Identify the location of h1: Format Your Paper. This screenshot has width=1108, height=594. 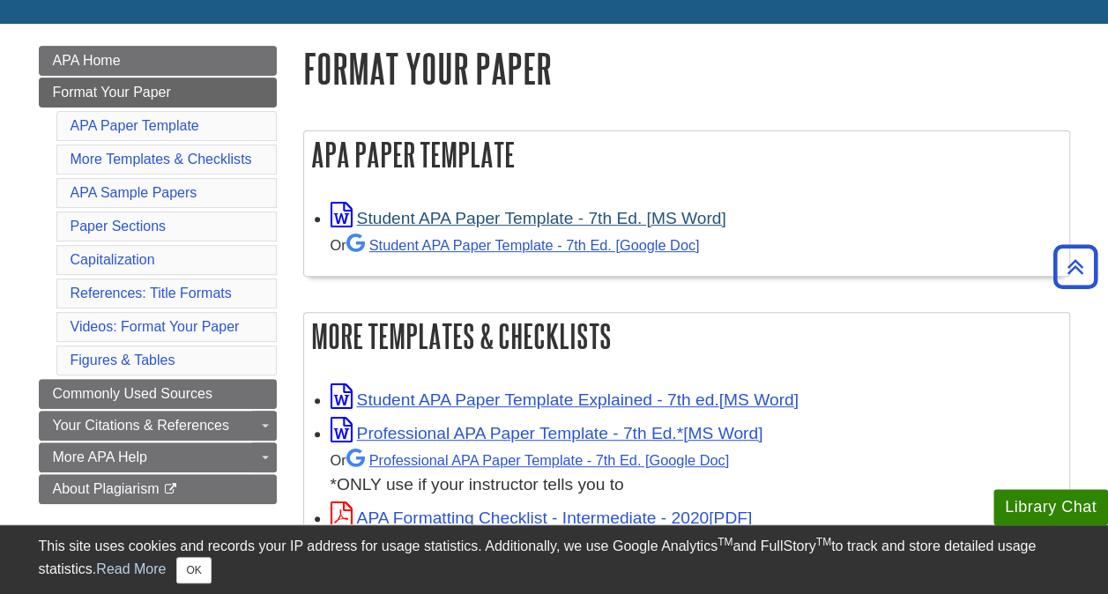
(686, 68).